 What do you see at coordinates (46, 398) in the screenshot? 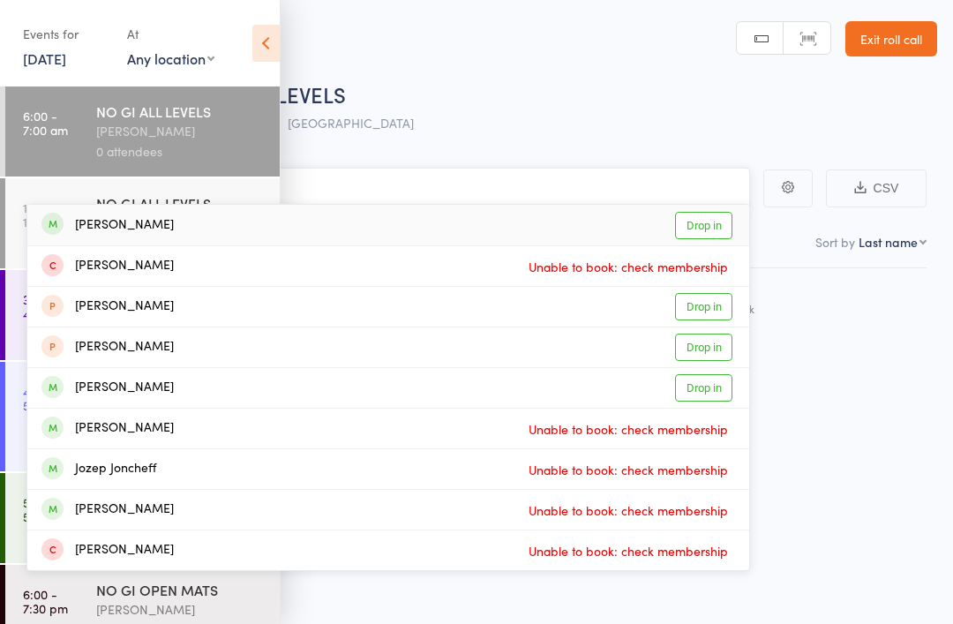
I see `time: 4:20 - 5:00 pm` at bounding box center [46, 398].